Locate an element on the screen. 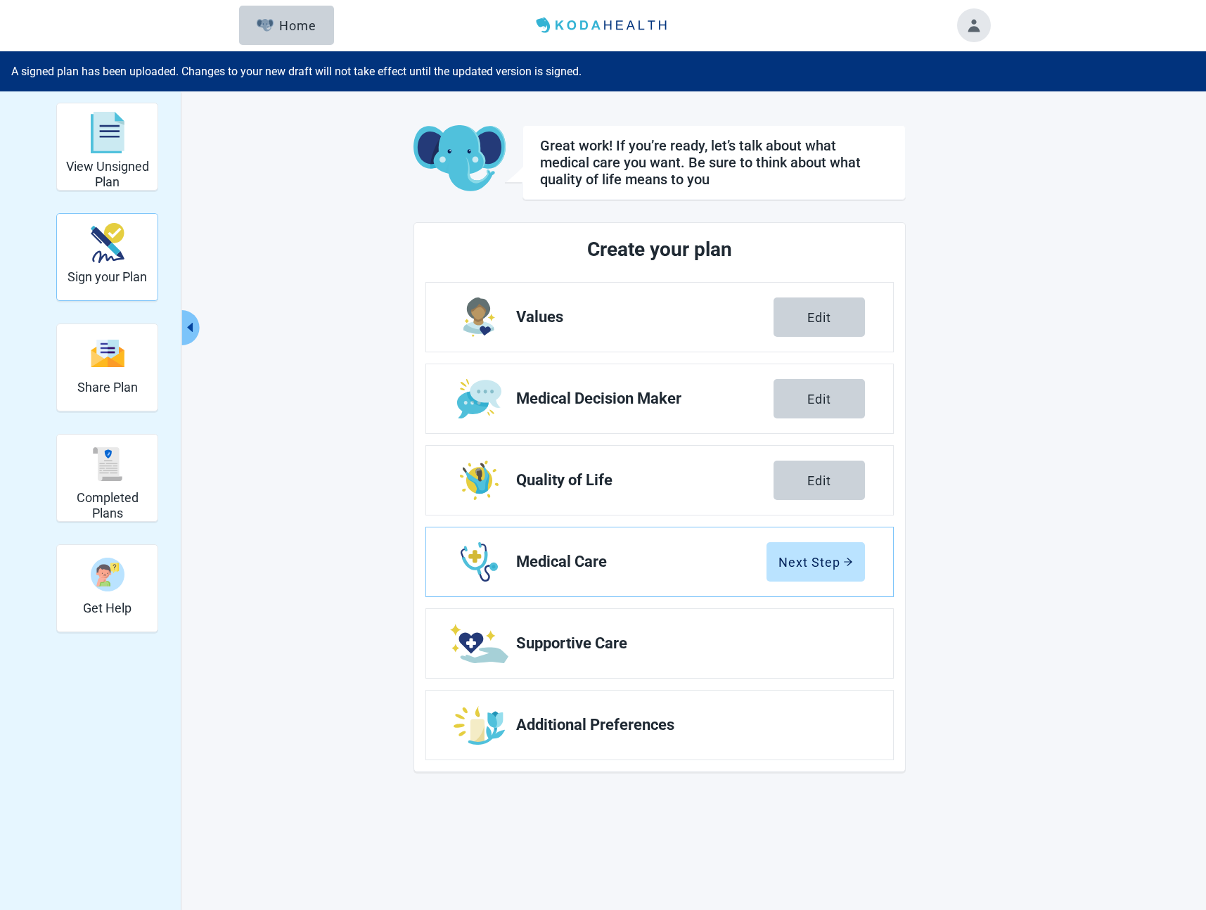  span: caret-left is located at coordinates (190, 327).